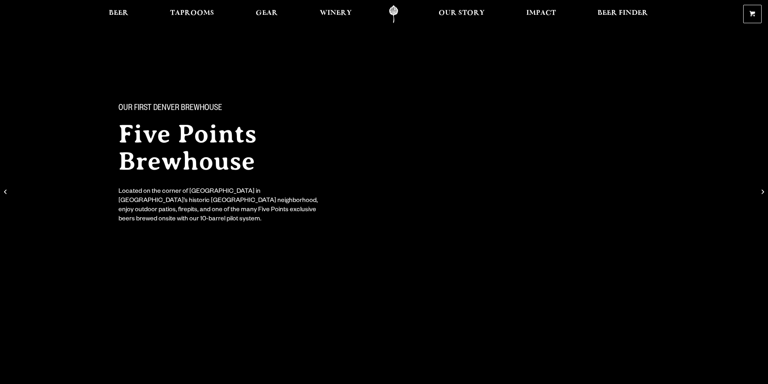 The height and width of the screenshot is (384, 768). What do you see at coordinates (393, 14) in the screenshot?
I see `a: Odell Home` at bounding box center [393, 14].